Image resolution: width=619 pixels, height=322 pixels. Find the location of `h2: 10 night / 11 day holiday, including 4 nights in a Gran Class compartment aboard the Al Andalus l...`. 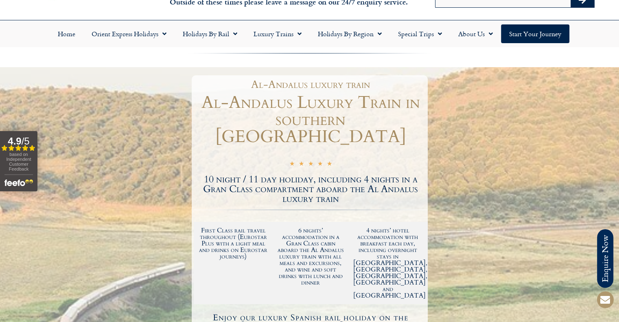

h2: 10 night / 11 day holiday, including 4 nights in a Gran Class compartment aboard the Al Andalus l... is located at coordinates (311, 189).